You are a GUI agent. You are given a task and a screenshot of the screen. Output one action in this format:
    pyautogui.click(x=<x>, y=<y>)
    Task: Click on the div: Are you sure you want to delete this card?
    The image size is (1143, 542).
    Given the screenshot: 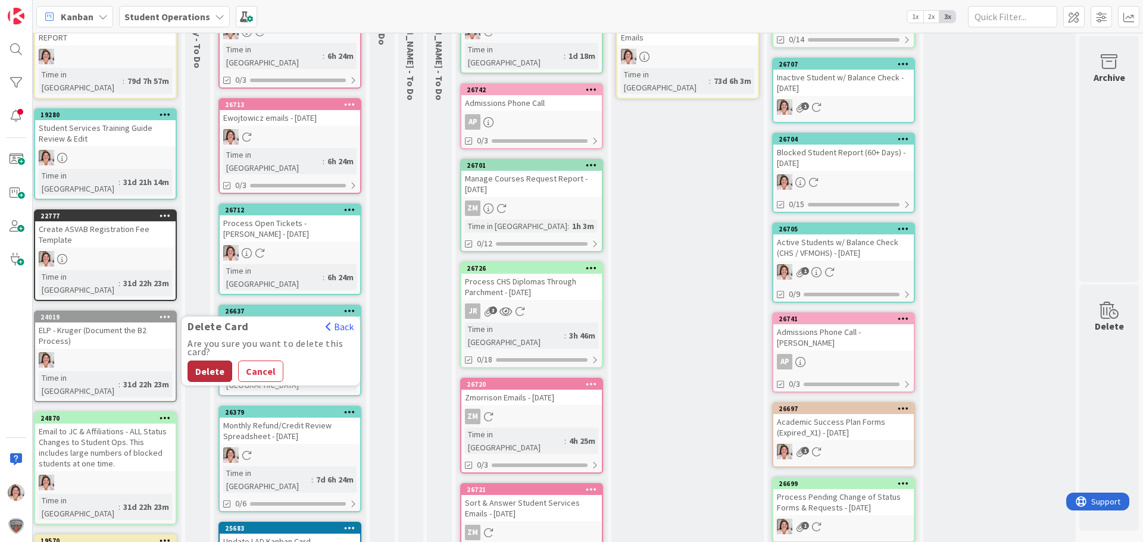 What is the action you would take?
    pyautogui.click(x=271, y=348)
    